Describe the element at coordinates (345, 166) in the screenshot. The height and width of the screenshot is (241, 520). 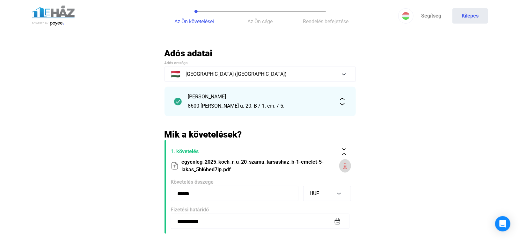
I see `img: trash-red` at that location.